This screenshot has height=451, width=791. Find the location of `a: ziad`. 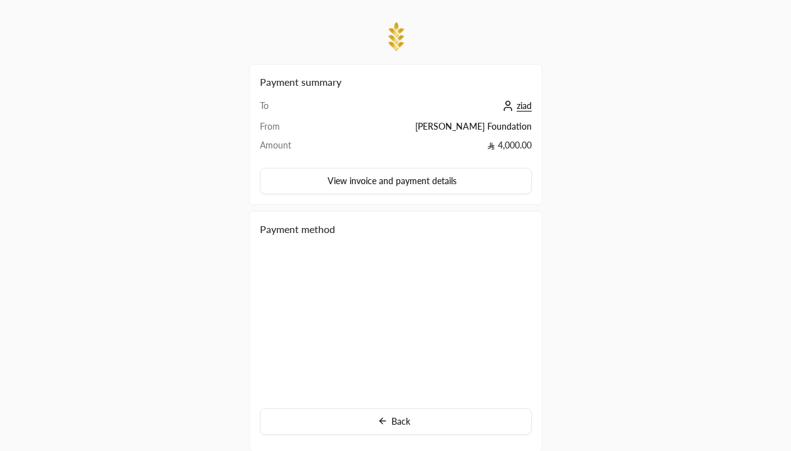

a: ziad is located at coordinates (515, 105).